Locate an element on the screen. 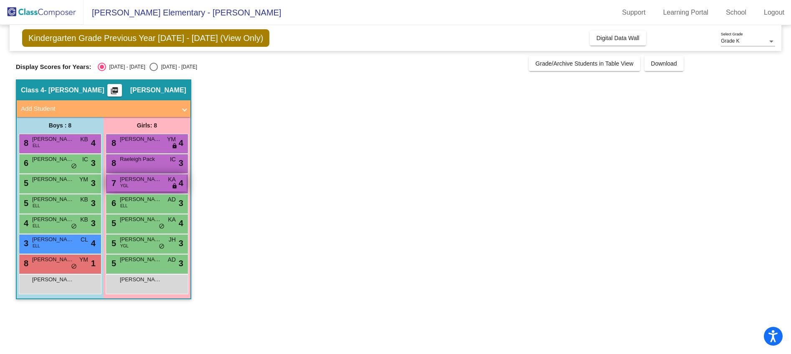 The width and height of the screenshot is (791, 354). a: Support is located at coordinates (634, 13).